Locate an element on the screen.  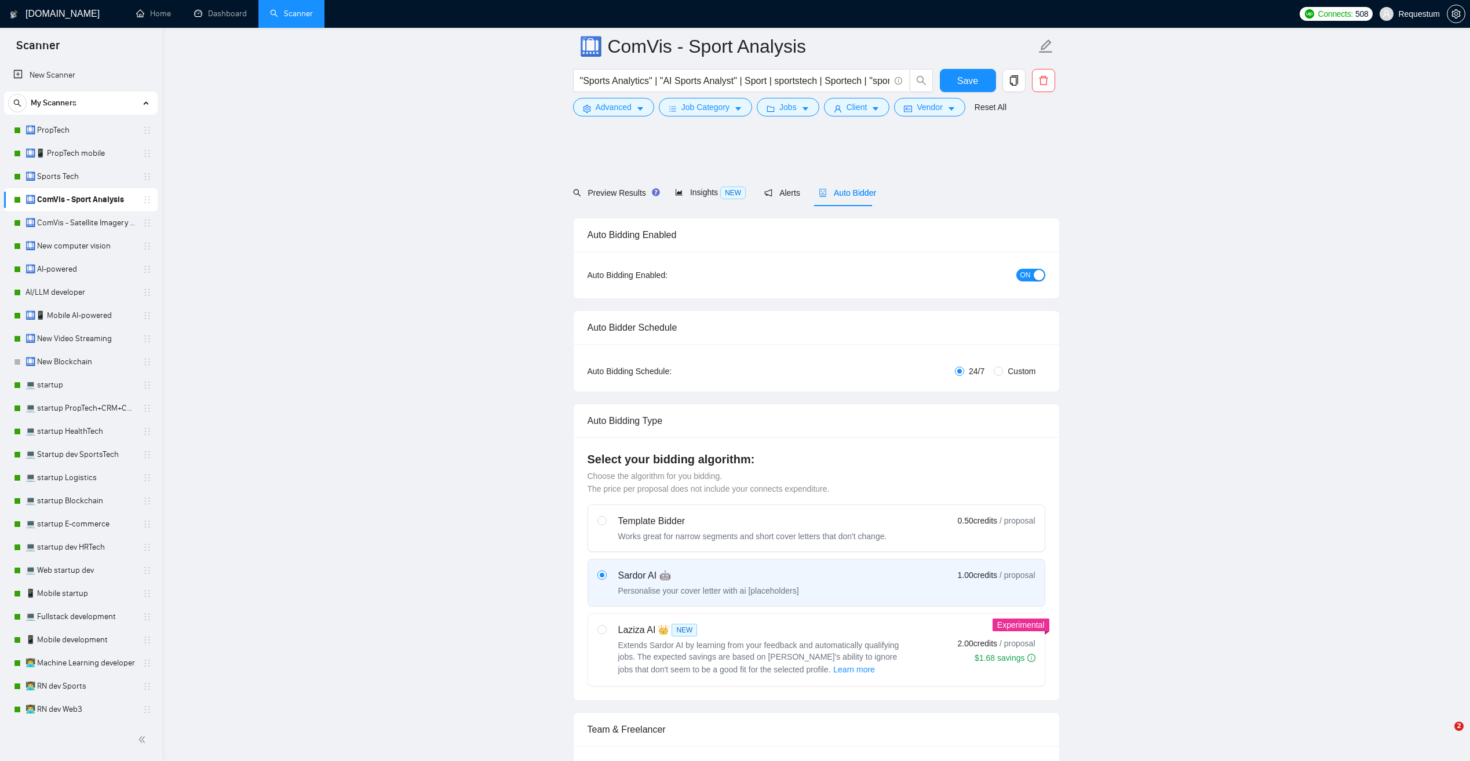
button: Save is located at coordinates (968, 81).